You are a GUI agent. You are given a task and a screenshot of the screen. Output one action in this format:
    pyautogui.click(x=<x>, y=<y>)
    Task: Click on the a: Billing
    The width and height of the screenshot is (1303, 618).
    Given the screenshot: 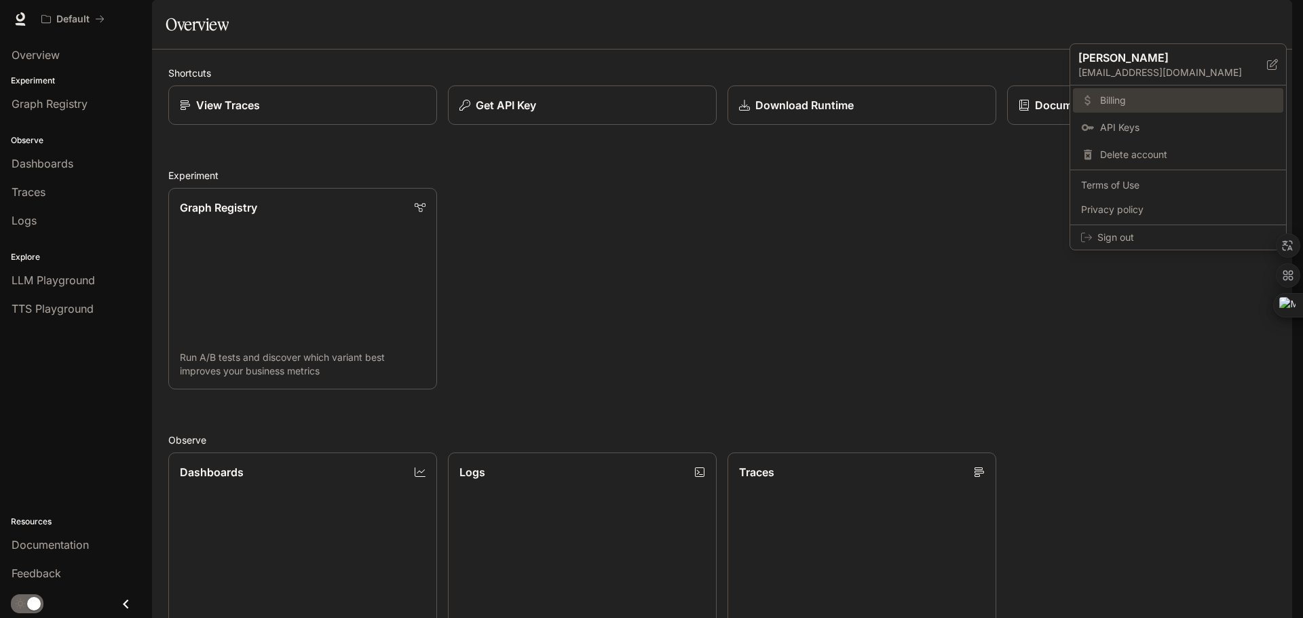 What is the action you would take?
    pyautogui.click(x=1178, y=100)
    